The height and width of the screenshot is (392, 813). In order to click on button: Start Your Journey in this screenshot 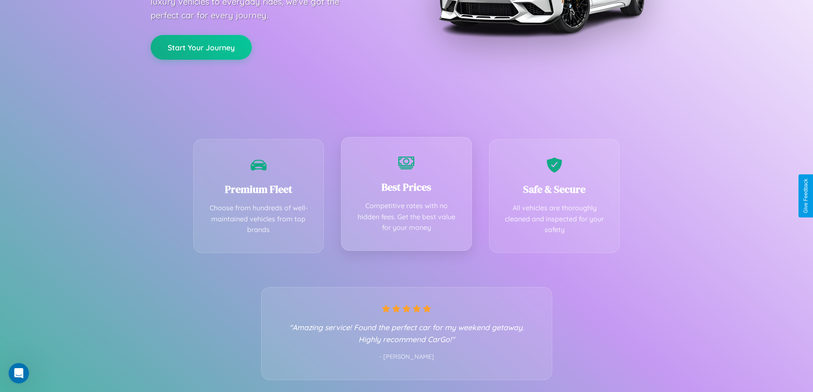, I will do `click(201, 47)`.